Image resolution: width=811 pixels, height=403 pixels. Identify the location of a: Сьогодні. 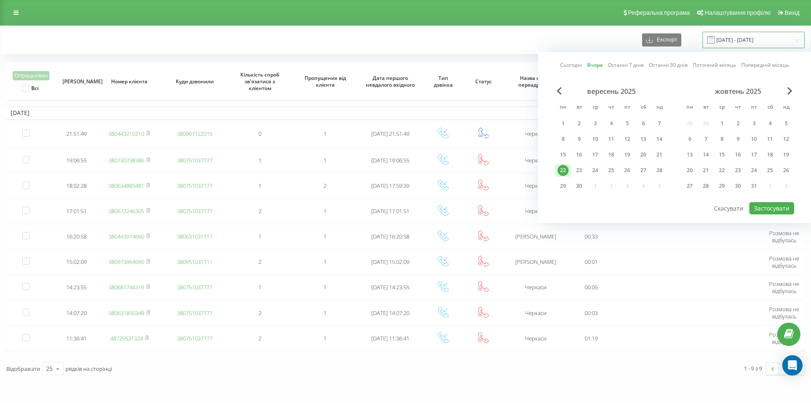
(571, 65).